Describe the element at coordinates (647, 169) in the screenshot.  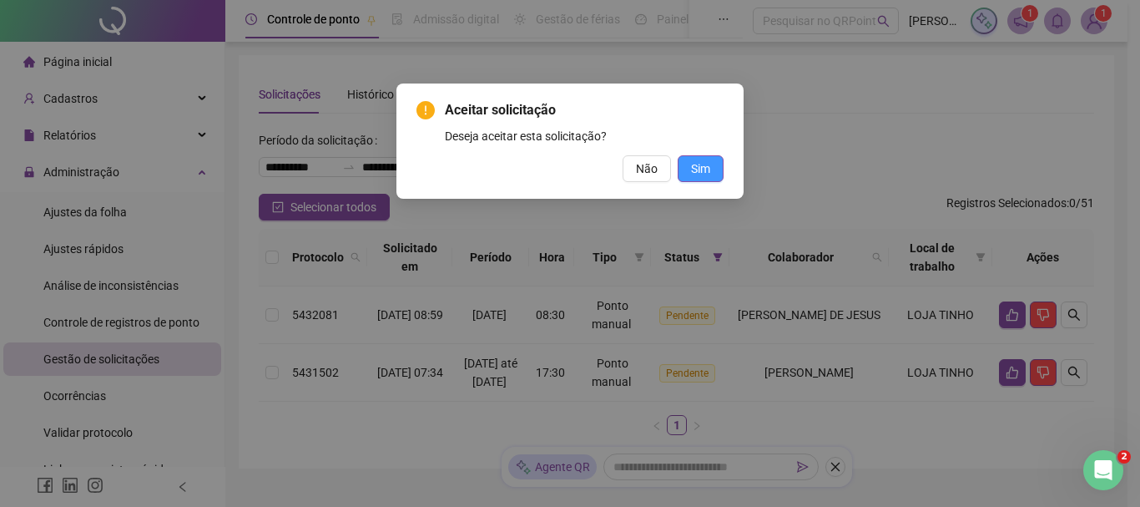
I see `span: Não` at that location.